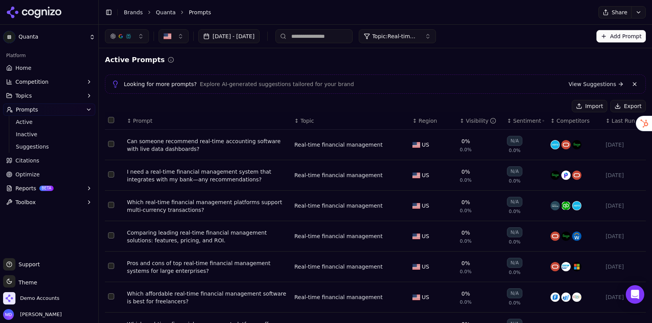  Describe the element at coordinates (111, 144) in the screenshot. I see `button: Select row 1` at that location.